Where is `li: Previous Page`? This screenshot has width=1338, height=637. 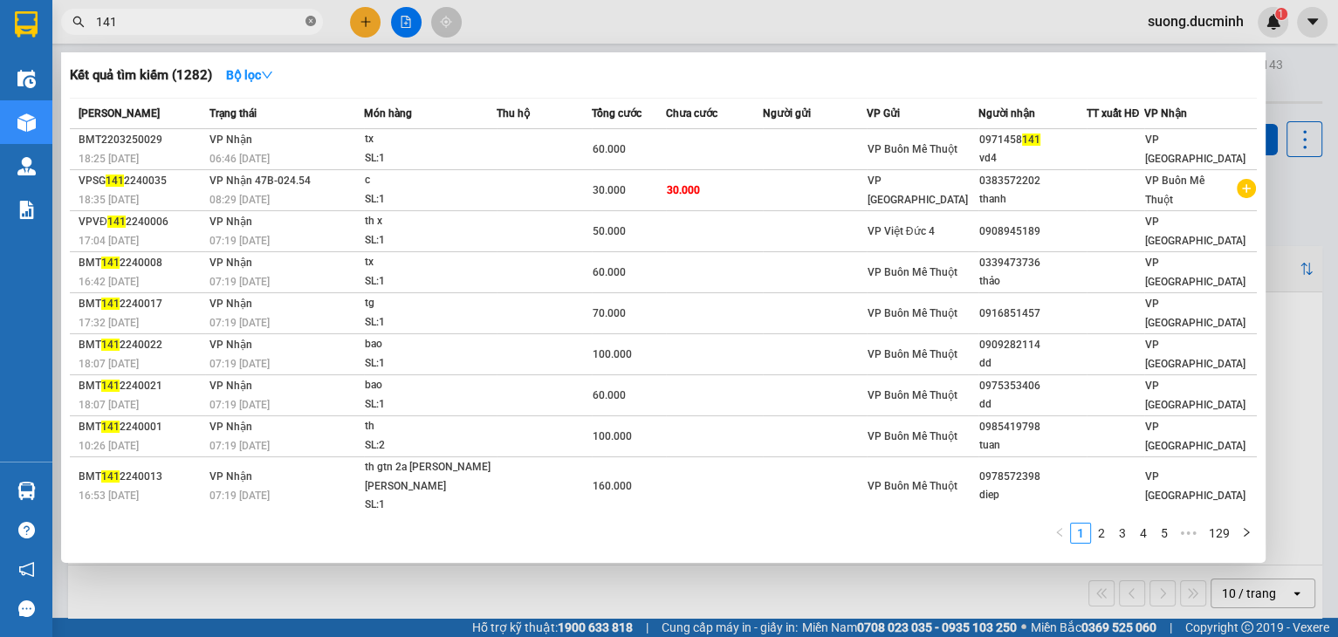 li: Previous Page is located at coordinates (1060, 533).